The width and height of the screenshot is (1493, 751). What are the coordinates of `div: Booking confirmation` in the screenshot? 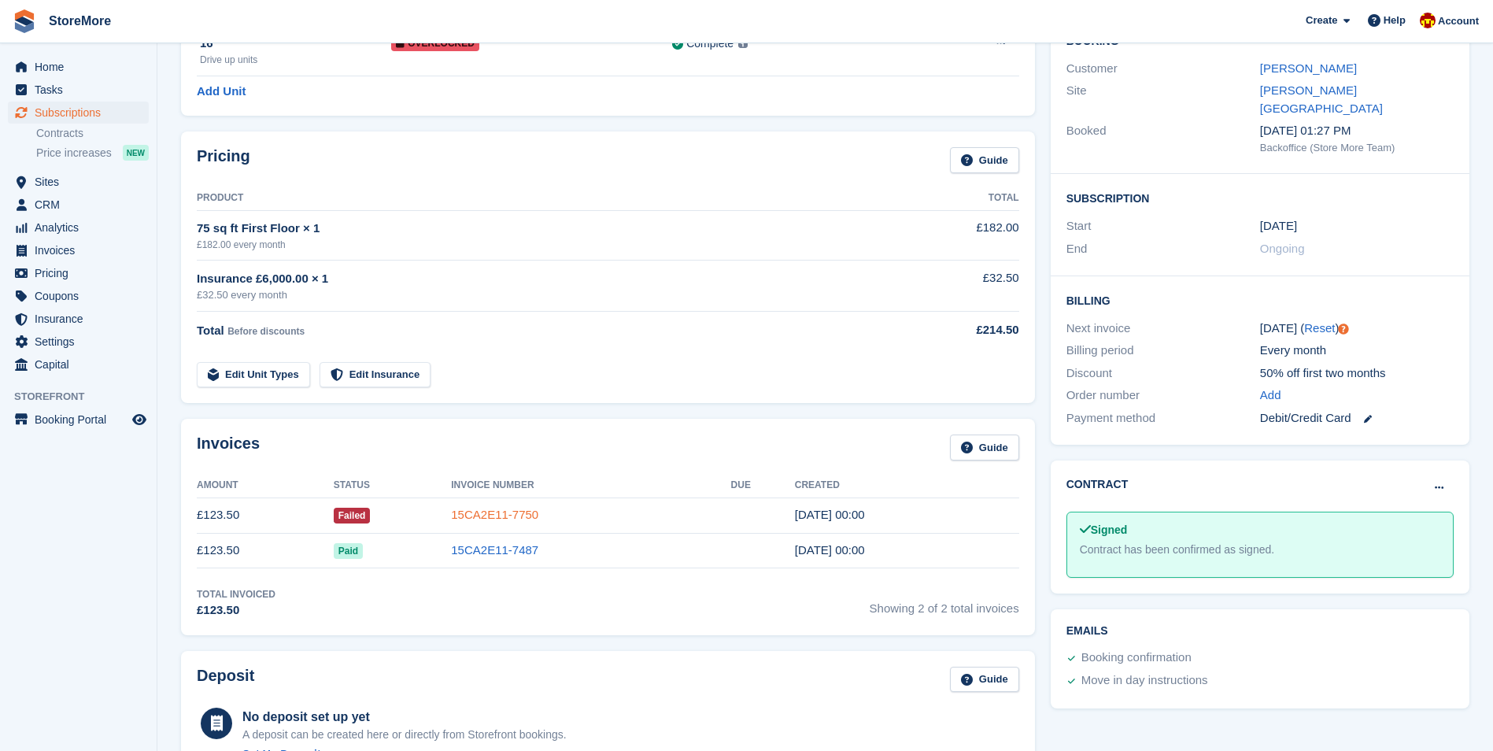 It's located at (1136, 658).